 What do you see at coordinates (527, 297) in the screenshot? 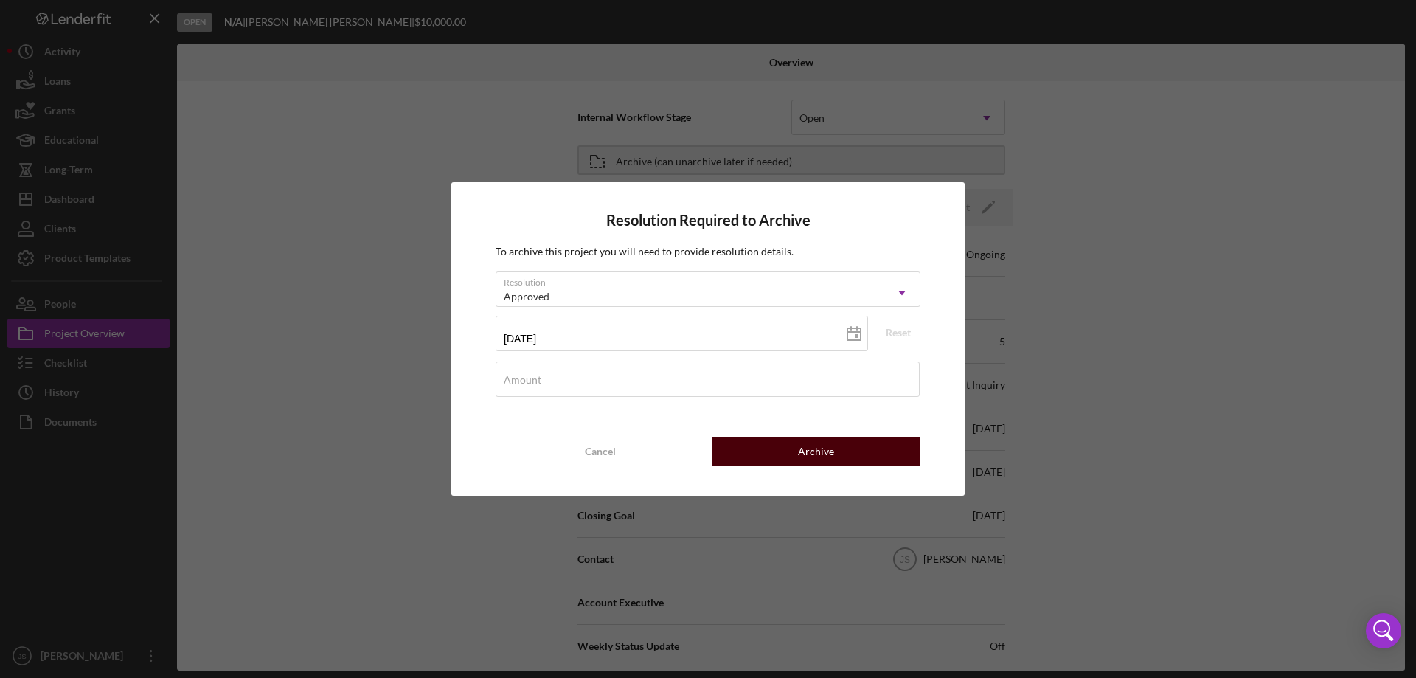
I see `div: Approved` at bounding box center [527, 297].